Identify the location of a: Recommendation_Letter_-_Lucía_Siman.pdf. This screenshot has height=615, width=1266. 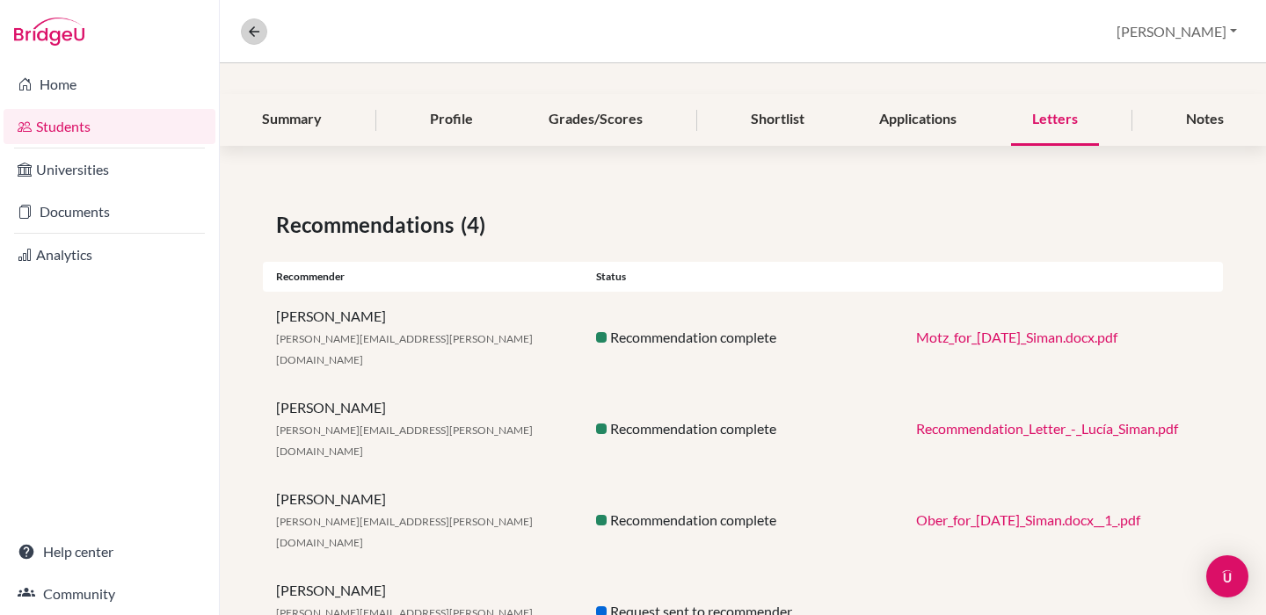
(1047, 428).